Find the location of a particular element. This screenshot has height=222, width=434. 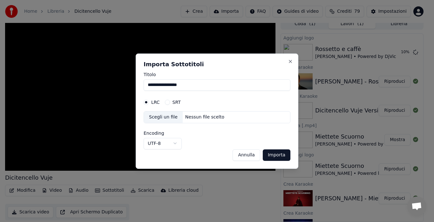

button: Importa is located at coordinates (277, 155).